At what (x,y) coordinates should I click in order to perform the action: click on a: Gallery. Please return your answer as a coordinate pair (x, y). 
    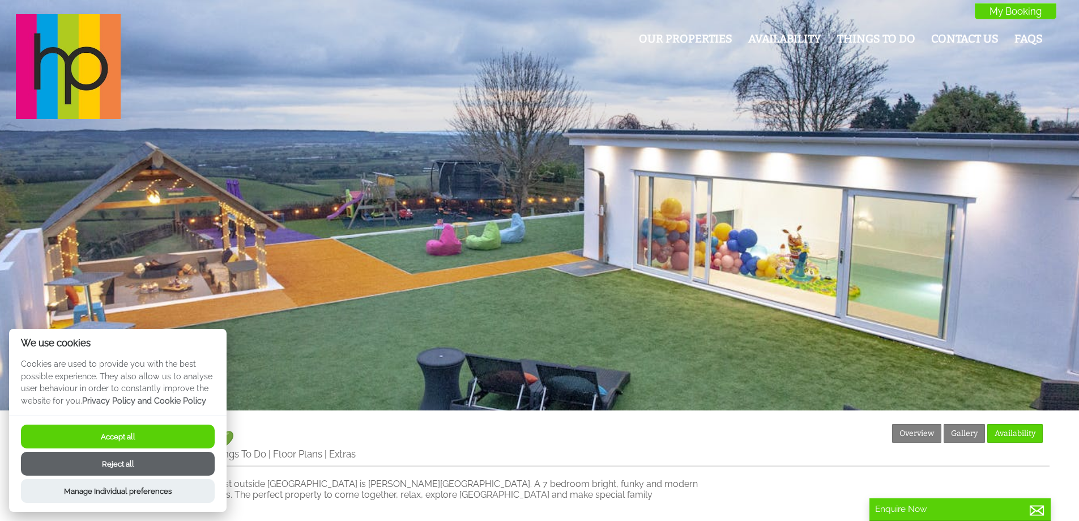
    Looking at the image, I should click on (964, 433).